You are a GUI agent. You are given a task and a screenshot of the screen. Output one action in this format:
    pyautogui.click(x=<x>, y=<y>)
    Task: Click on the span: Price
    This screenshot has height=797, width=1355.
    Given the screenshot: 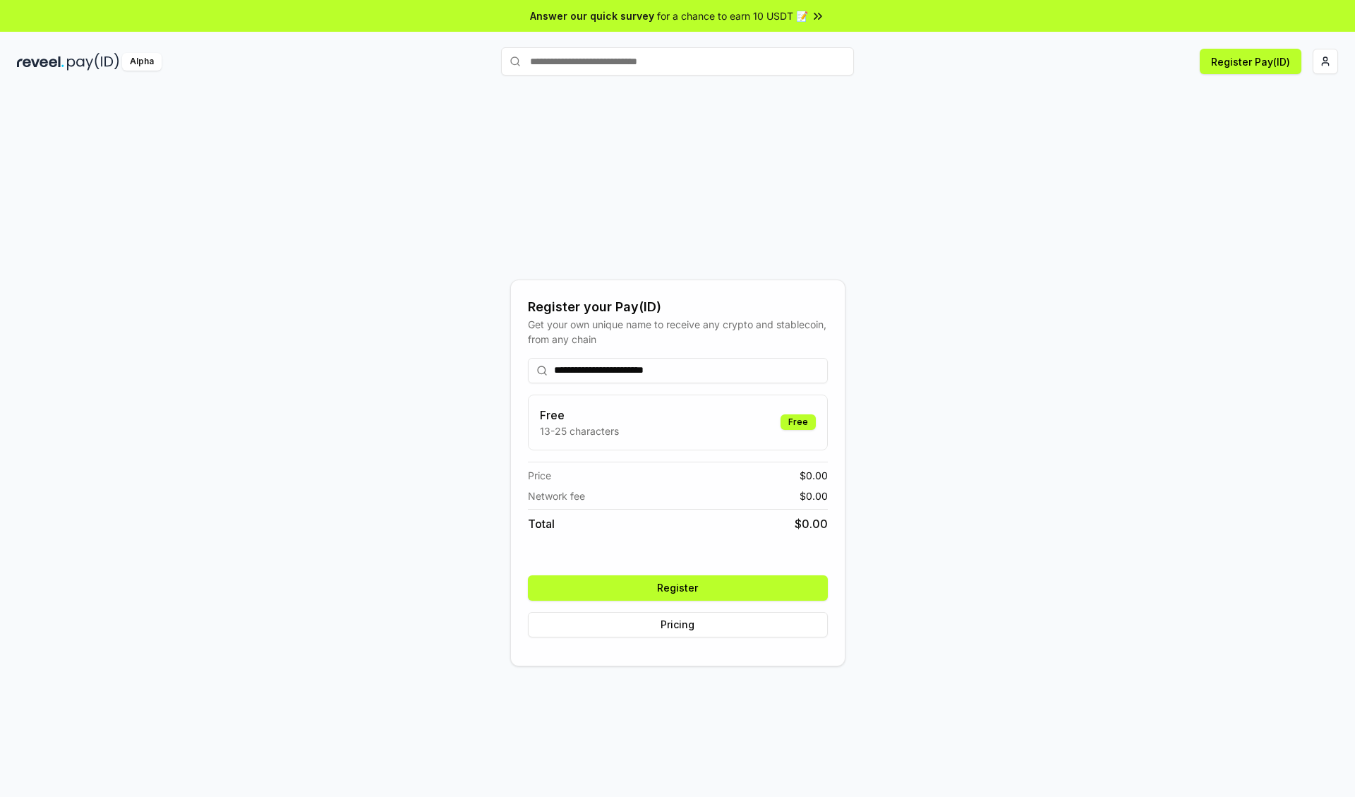 What is the action you would take?
    pyautogui.click(x=539, y=475)
    